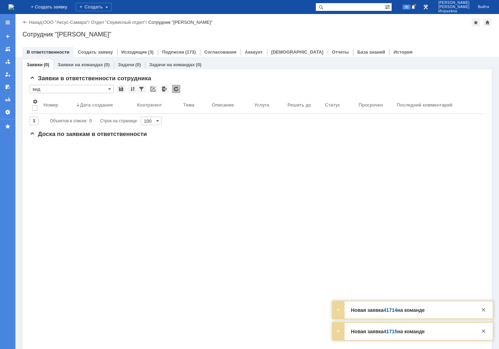 The image size is (499, 349). Describe the element at coordinates (189, 105) in the screenshot. I see `div: Тема` at that location.